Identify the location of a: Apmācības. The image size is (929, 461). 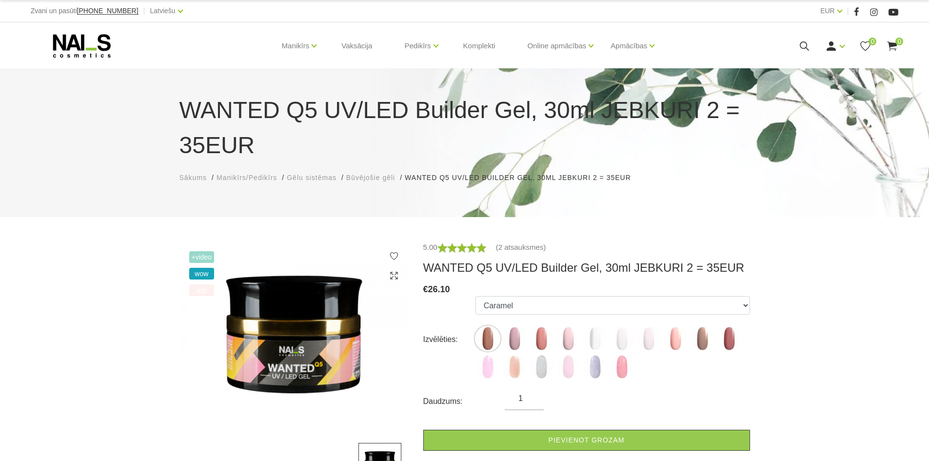
(629, 46).